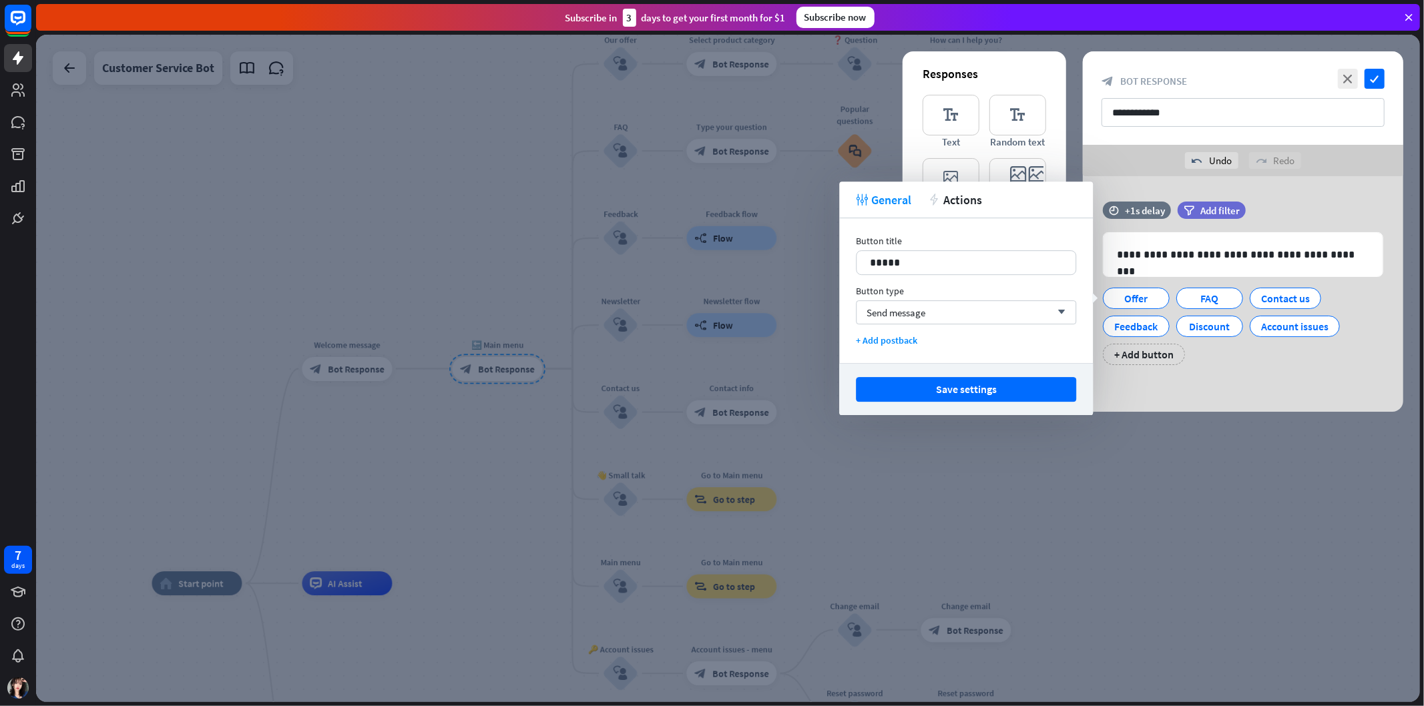  What do you see at coordinates (1145, 210) in the screenshot?
I see `div: +1s delay` at bounding box center [1145, 210].